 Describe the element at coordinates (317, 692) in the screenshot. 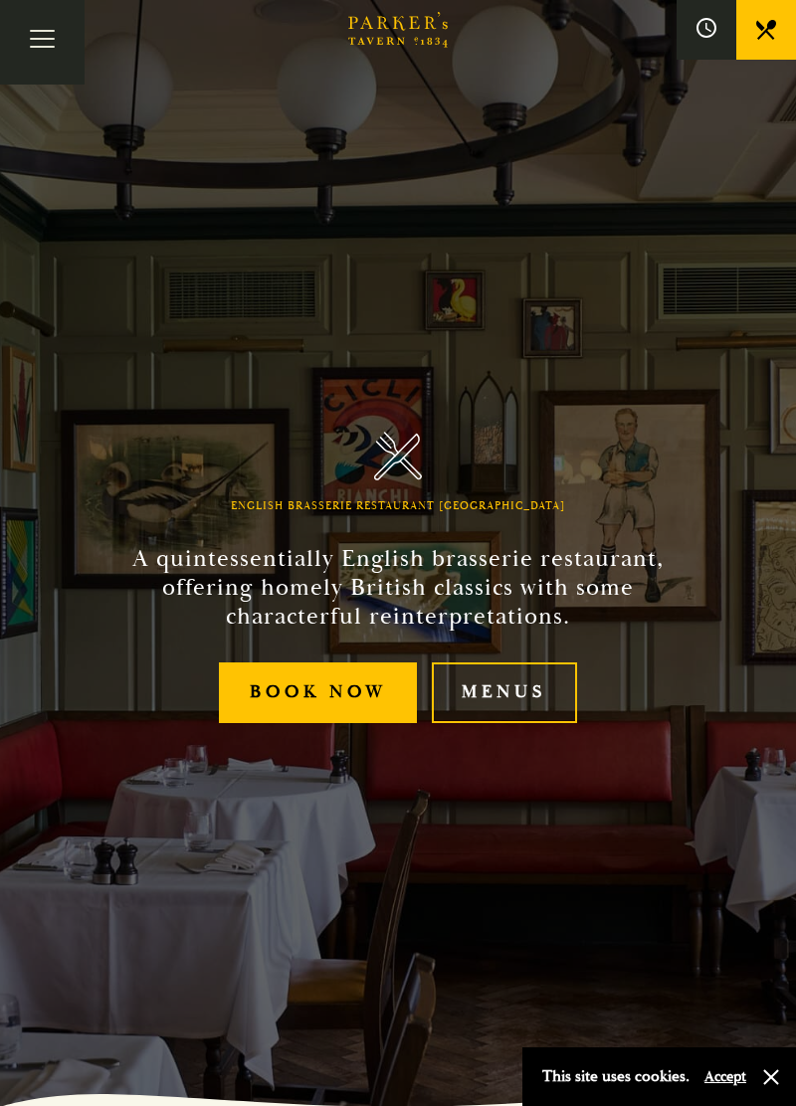

I see `a: Book Now` at that location.